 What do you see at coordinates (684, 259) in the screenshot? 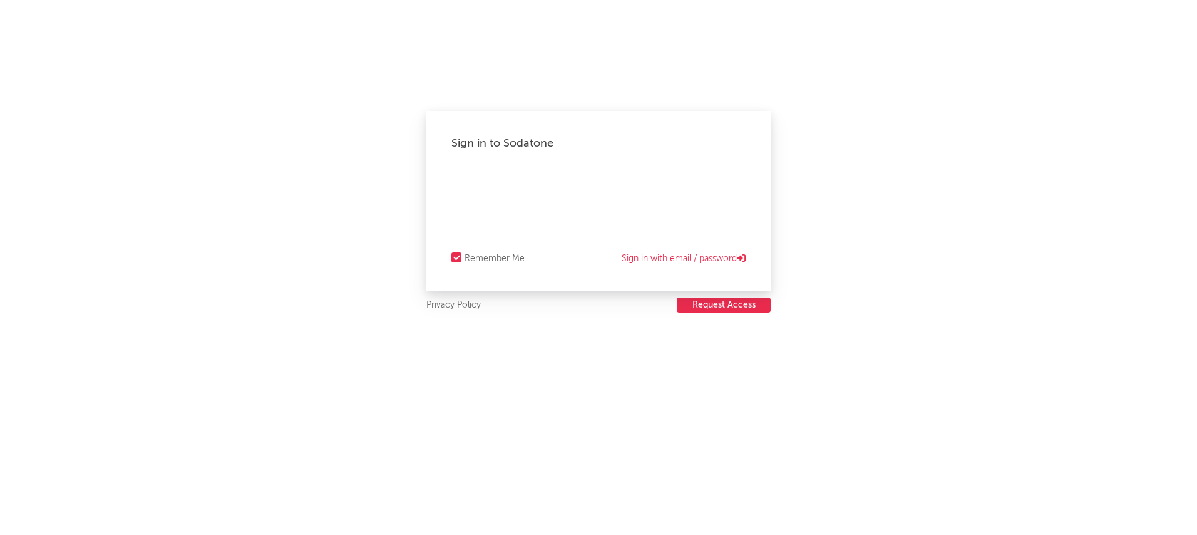
I see `a: Sign in with email / password` at bounding box center [684, 259].